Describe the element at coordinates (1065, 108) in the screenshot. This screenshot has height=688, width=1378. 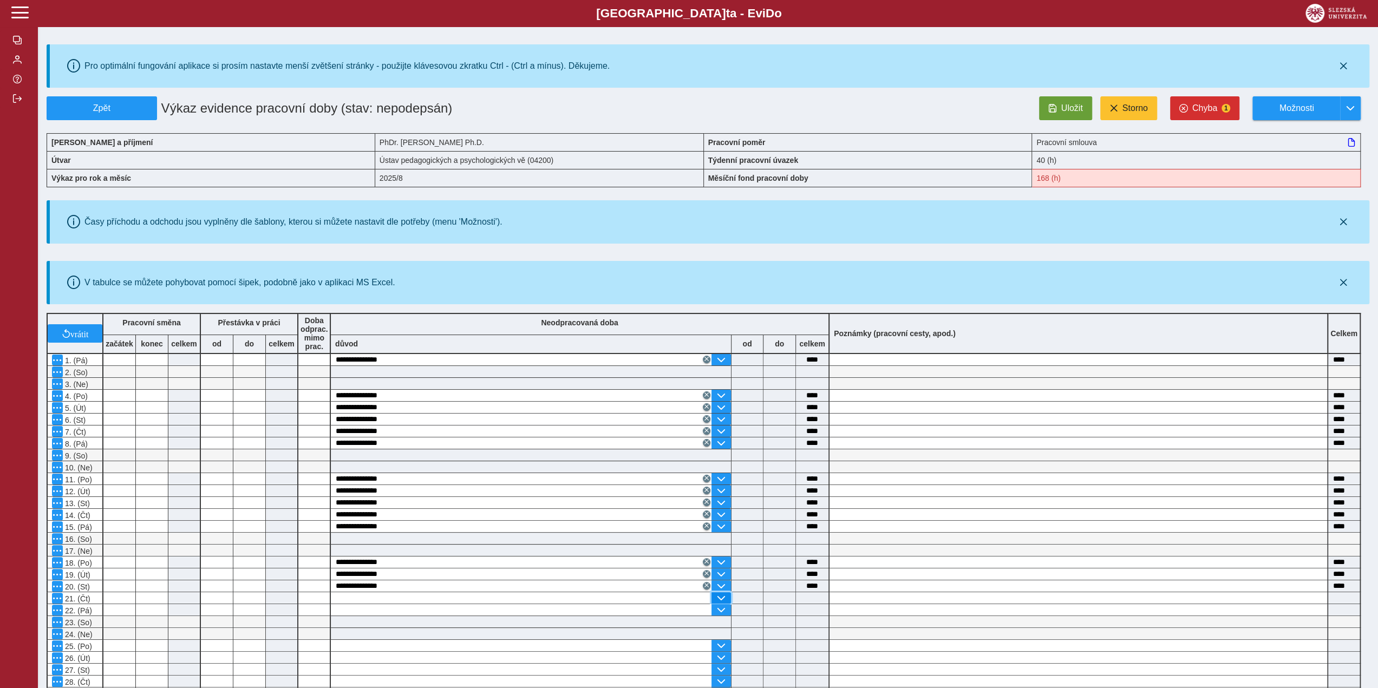
I see `button: Uložit` at that location.